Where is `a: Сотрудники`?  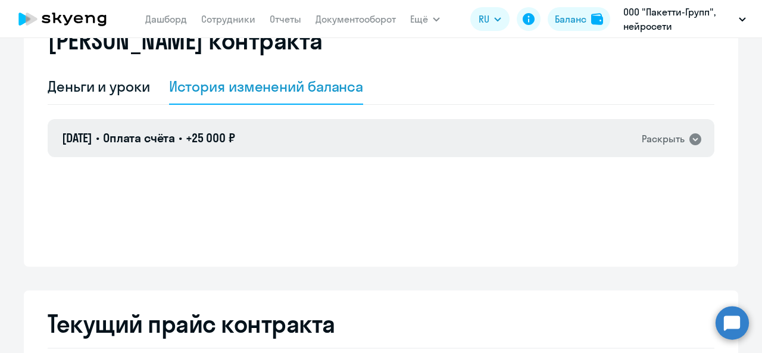 a: Сотрудники is located at coordinates (228, 19).